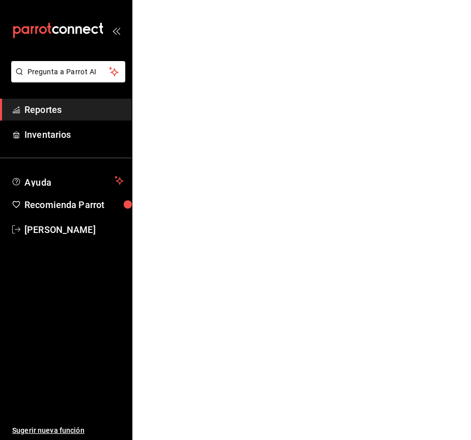 The width and height of the screenshot is (471, 440). What do you see at coordinates (74, 205) in the screenshot?
I see `span: Recomienda Parrot` at bounding box center [74, 205].